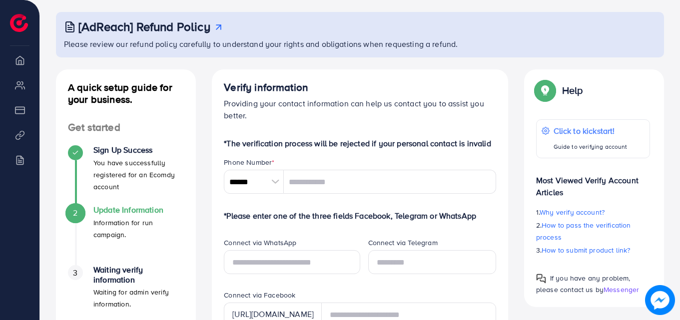 The height and width of the screenshot is (320, 680). I want to click on a: logo, so click(19, 23).